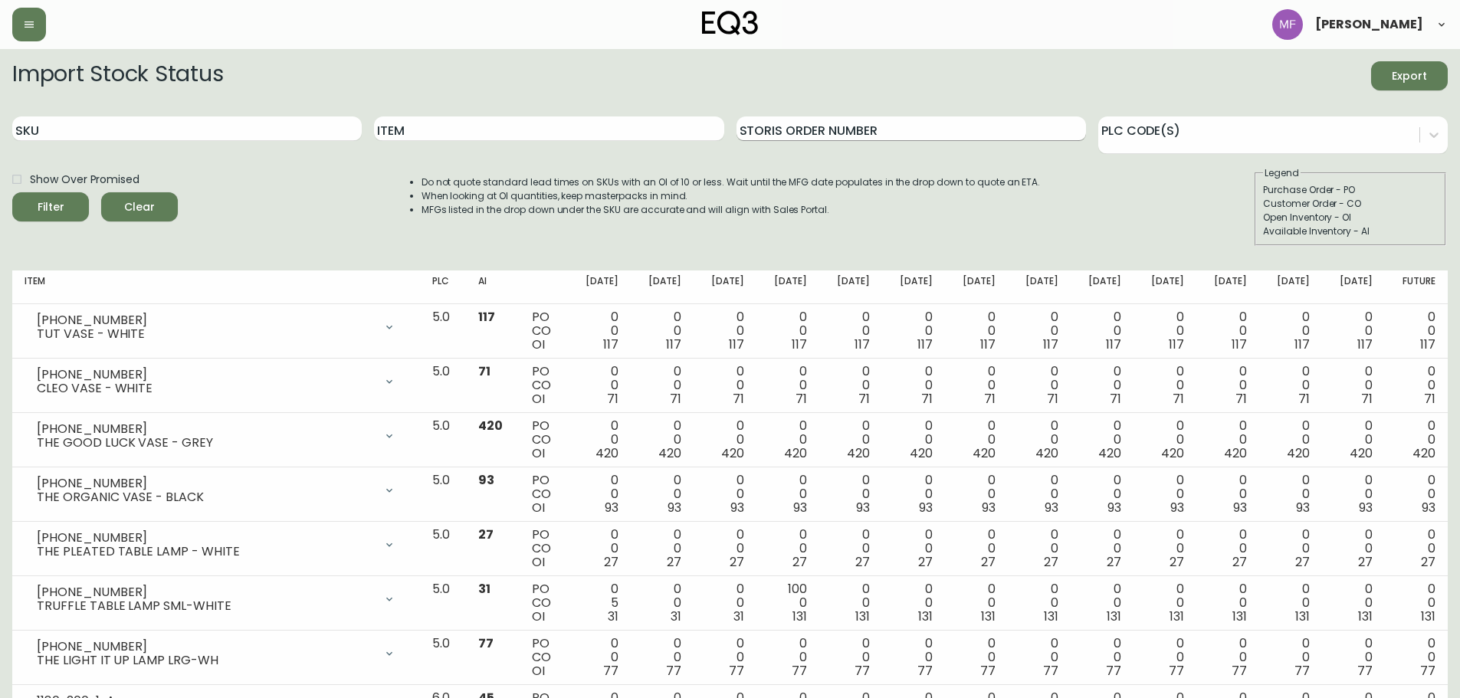 Image resolution: width=1460 pixels, height=698 pixels. I want to click on button: Export, so click(1409, 76).